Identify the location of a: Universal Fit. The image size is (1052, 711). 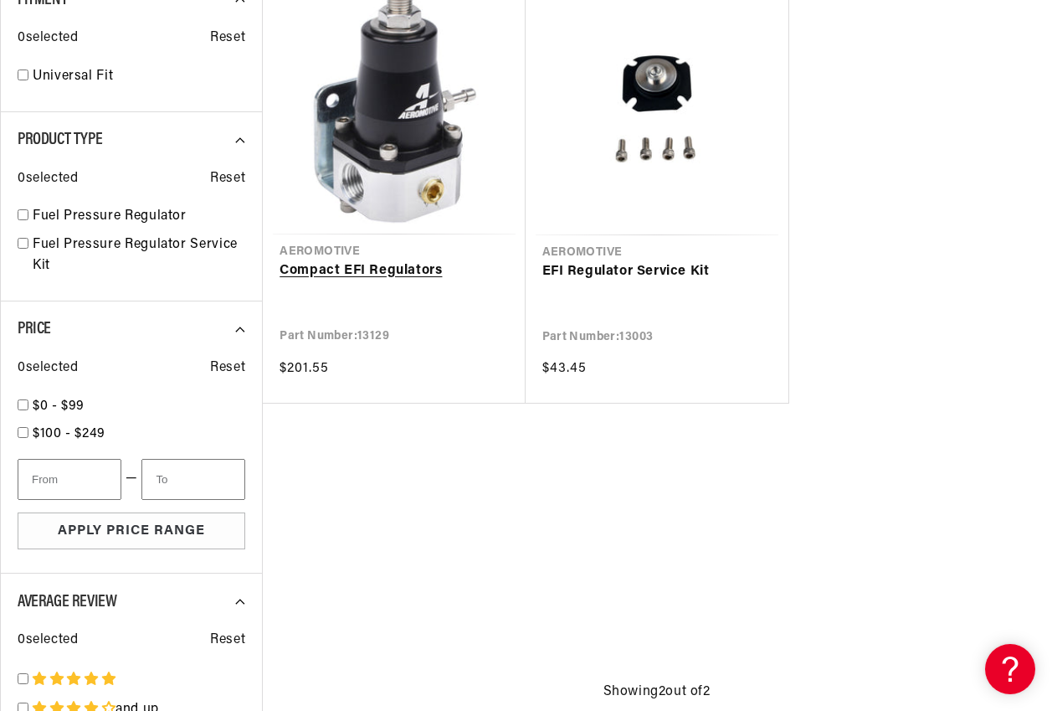
(139, 77).